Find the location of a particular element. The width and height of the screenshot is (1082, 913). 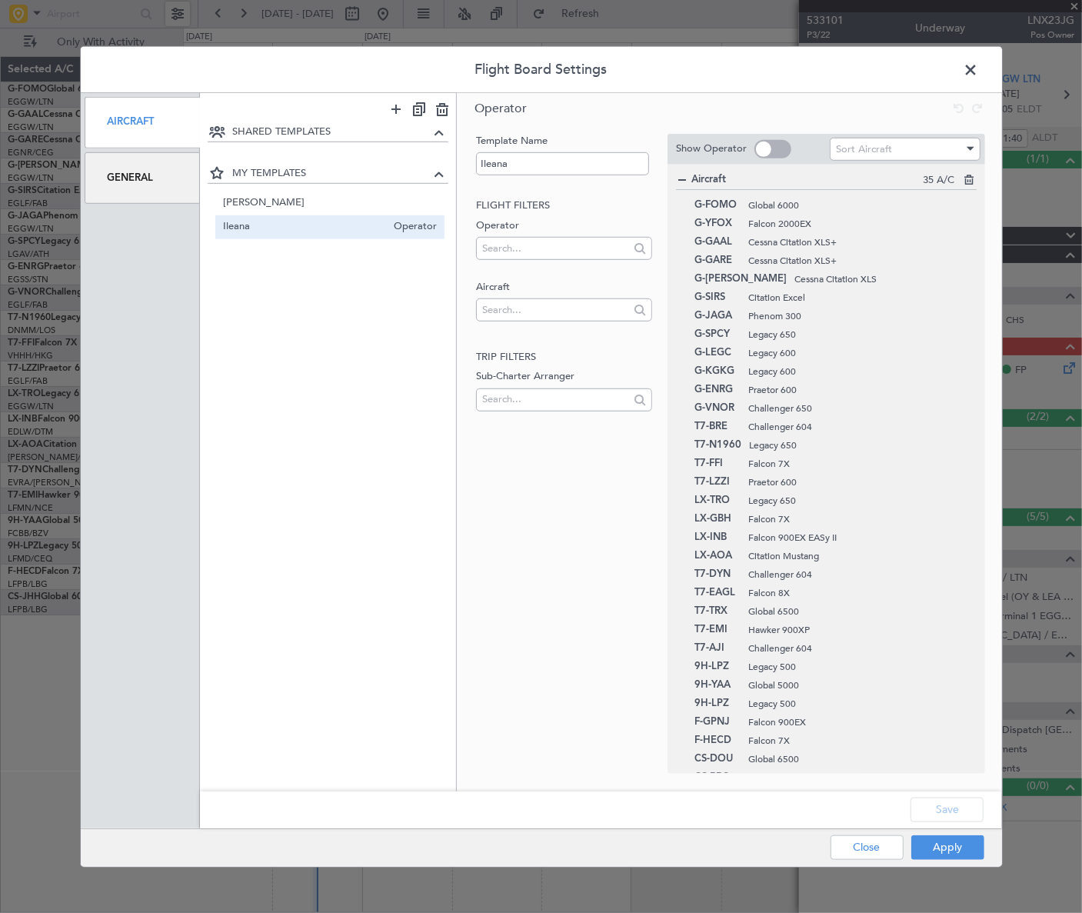

span: G-GARE is located at coordinates (718, 260).